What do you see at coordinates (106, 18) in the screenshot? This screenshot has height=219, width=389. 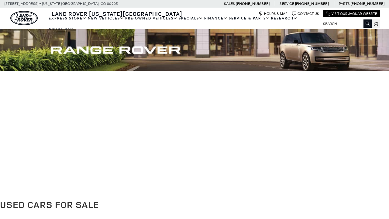 I see `a: New Vehicles` at bounding box center [106, 18].